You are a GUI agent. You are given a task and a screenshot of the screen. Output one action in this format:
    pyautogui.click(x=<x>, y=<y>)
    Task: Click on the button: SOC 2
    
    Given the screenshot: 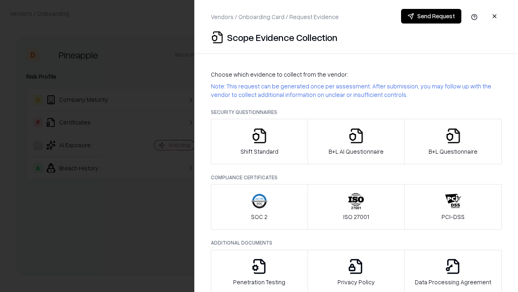 What is the action you would take?
    pyautogui.click(x=260, y=207)
    